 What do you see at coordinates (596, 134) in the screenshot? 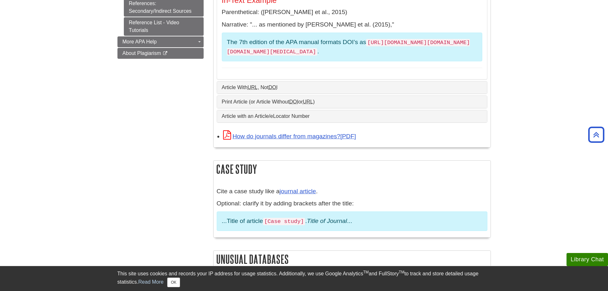
I see `a: Back to Top` at bounding box center [596, 134].